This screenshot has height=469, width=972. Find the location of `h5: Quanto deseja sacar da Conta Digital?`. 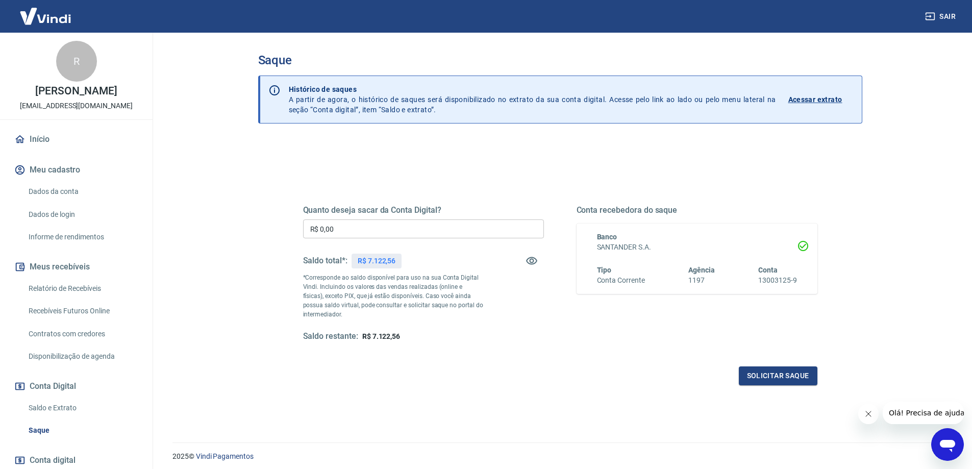

h5: Quanto deseja sacar da Conta Digital? is located at coordinates (424, 210).